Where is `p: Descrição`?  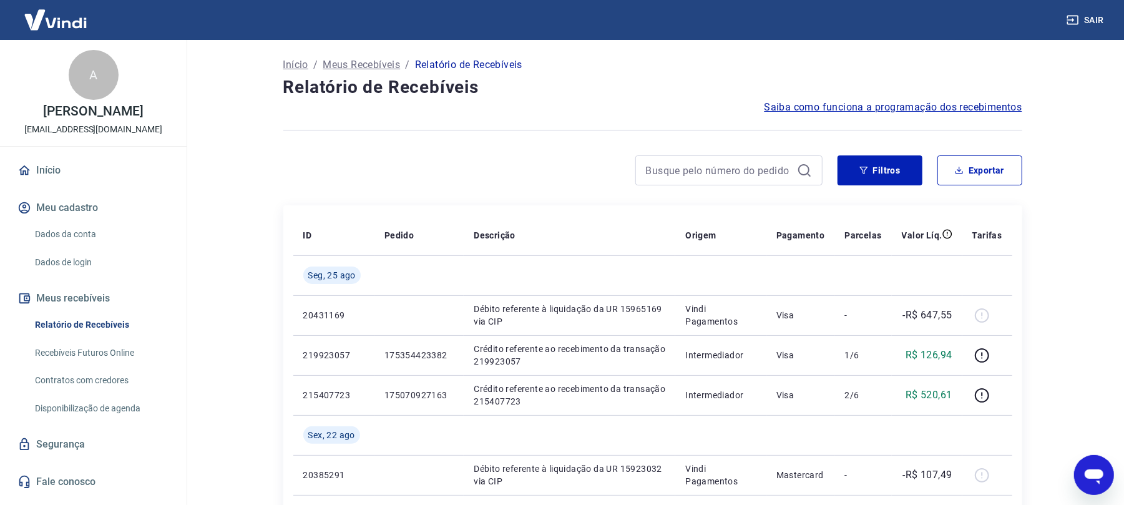 p: Descrição is located at coordinates (494, 235).